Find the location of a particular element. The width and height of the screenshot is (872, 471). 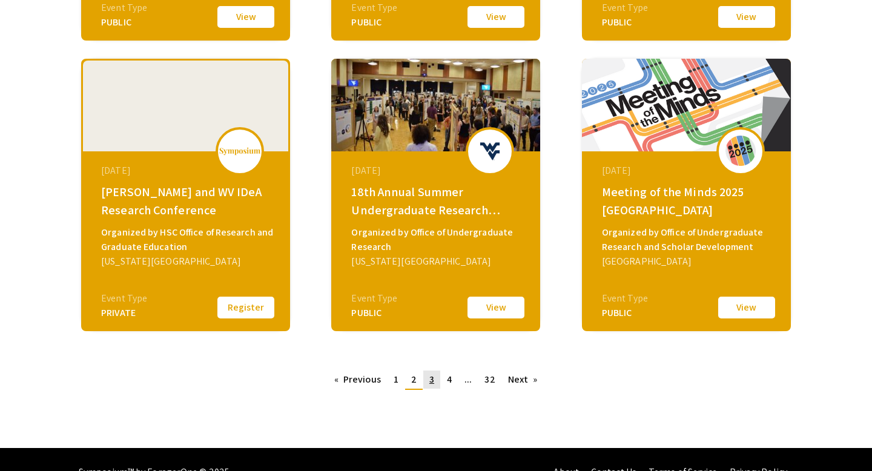

div: 18th Annual Summer Undergraduate Research Symposium! is located at coordinates (437, 201).